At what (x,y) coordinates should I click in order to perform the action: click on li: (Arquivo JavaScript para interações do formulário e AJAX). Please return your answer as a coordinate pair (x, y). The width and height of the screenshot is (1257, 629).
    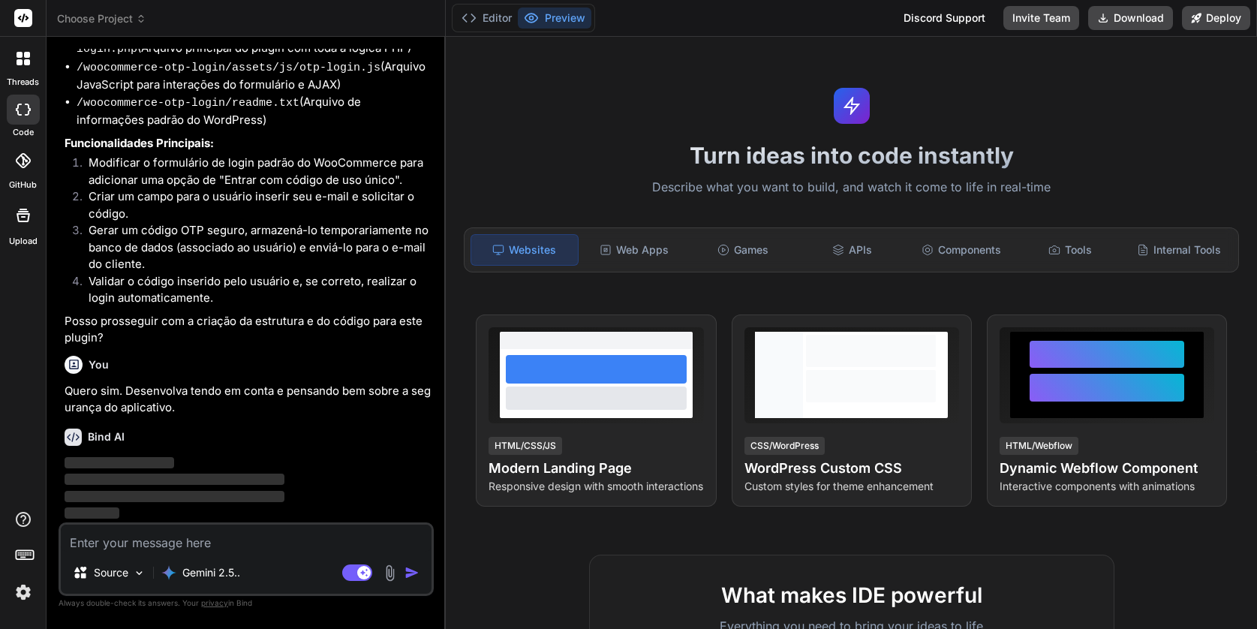
    Looking at the image, I should click on (254, 76).